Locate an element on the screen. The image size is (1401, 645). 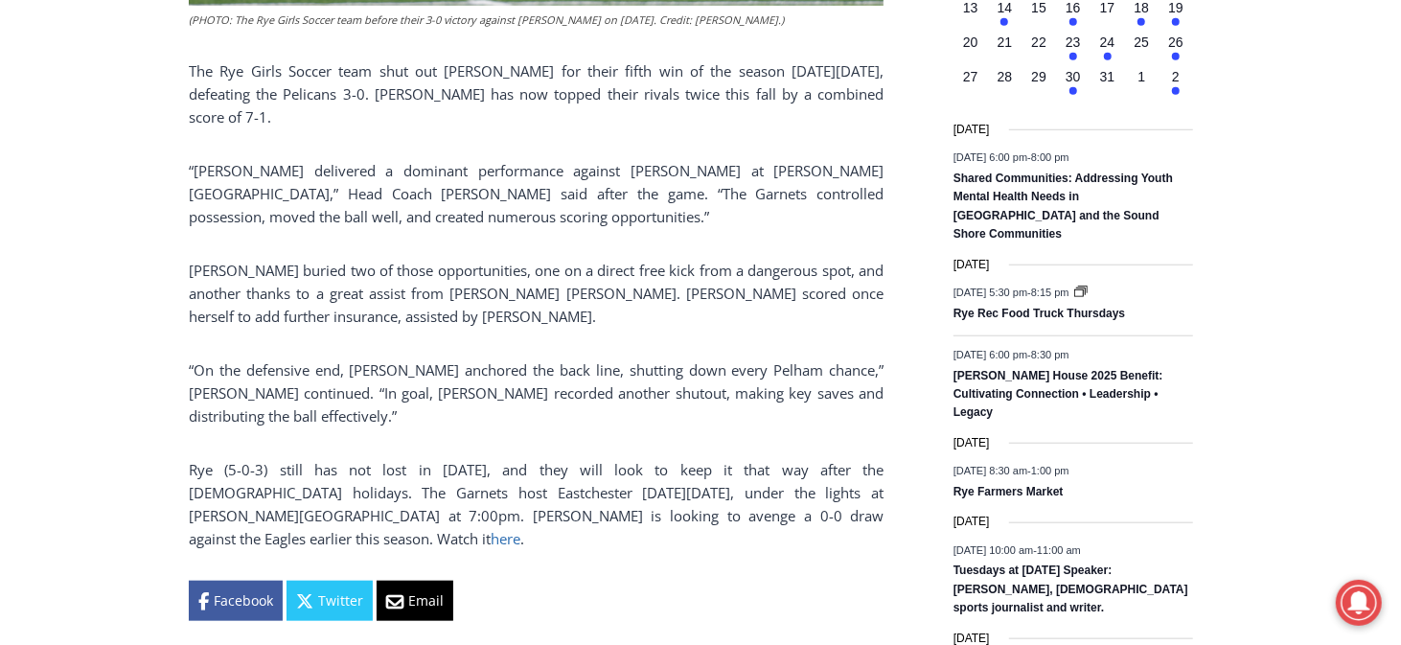
time: 1 is located at coordinates (1141, 77).